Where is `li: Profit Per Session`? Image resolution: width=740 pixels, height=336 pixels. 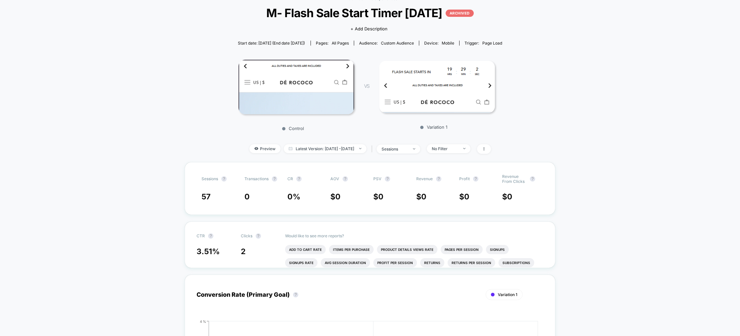
li: Profit Per Session is located at coordinates (395, 263).